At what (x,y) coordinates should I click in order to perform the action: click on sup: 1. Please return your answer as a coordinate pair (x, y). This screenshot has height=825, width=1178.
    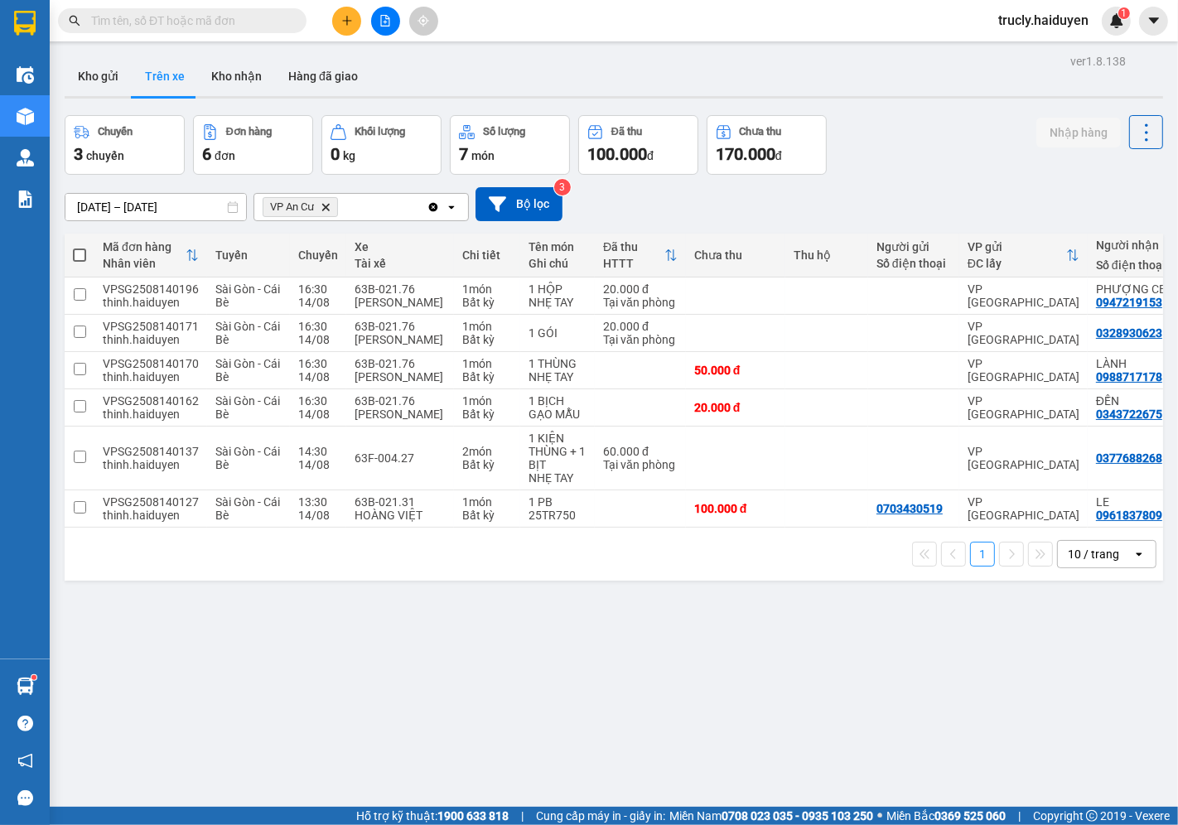
    Looking at the image, I should click on (1124, 13).